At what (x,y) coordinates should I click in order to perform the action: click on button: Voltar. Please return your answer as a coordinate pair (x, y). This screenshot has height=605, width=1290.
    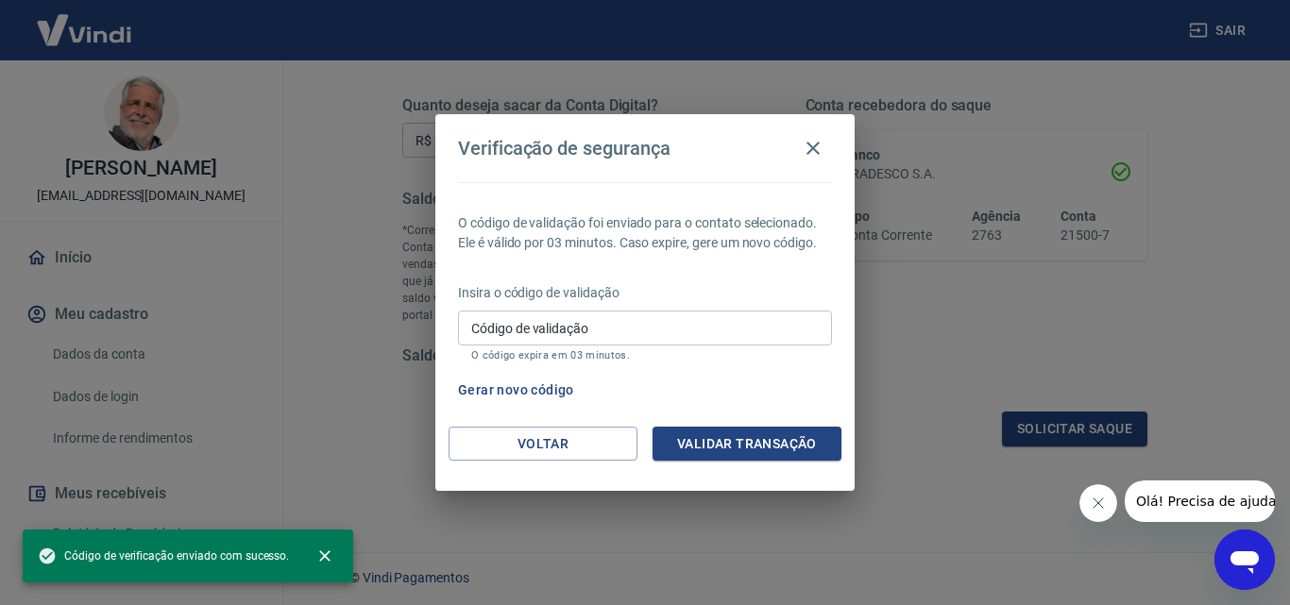
    Looking at the image, I should click on (543, 444).